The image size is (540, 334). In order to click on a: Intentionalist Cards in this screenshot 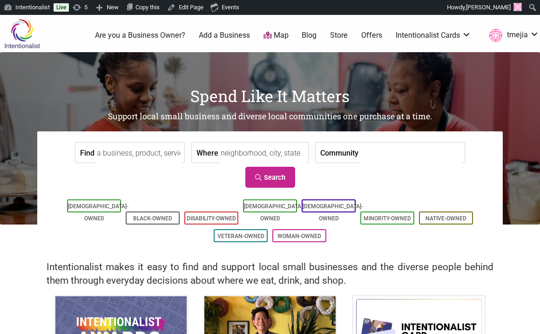, I will do `click(433, 35)`.